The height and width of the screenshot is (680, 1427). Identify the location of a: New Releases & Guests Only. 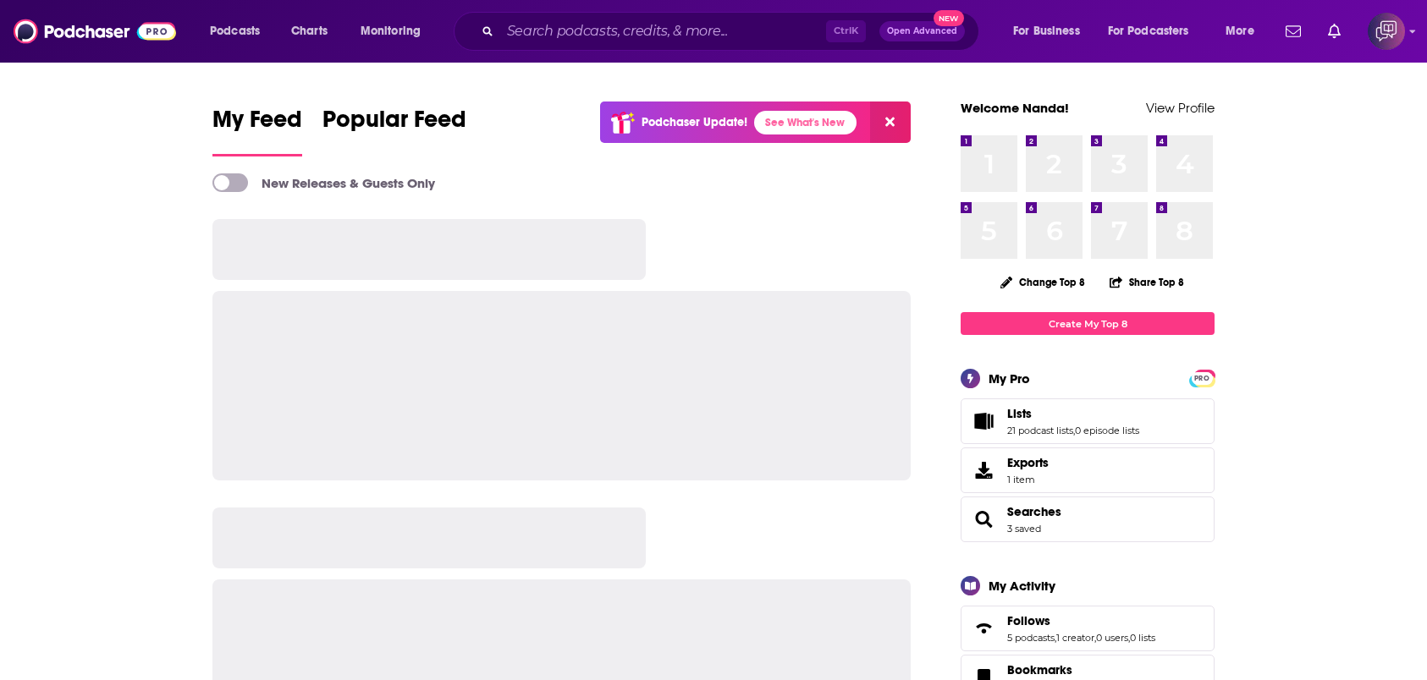
(323, 183).